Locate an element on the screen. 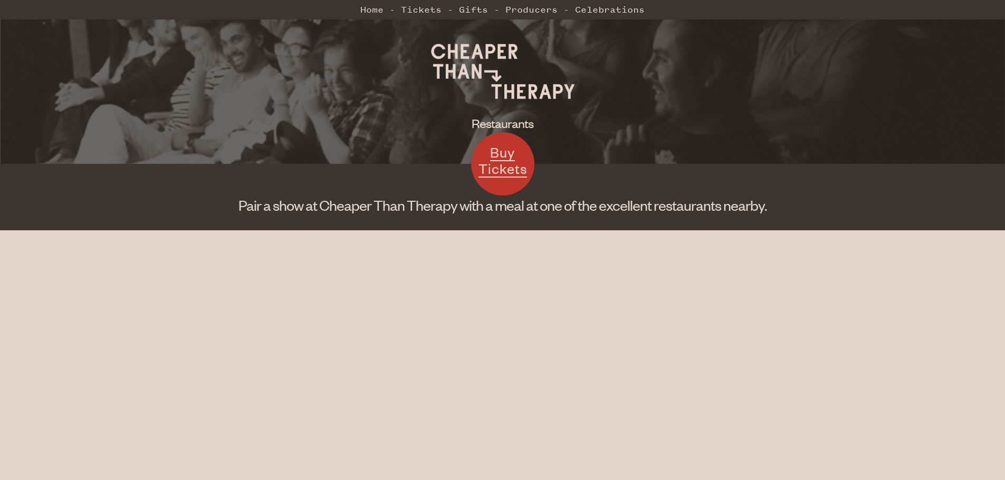 The image size is (1005, 480). img: Cheaper Than Therapy is located at coordinates (503, 71).